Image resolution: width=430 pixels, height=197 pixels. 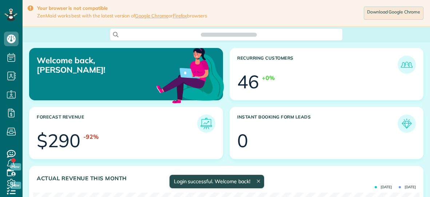 I want to click on strong: Your browser is not compatible, so click(x=122, y=8).